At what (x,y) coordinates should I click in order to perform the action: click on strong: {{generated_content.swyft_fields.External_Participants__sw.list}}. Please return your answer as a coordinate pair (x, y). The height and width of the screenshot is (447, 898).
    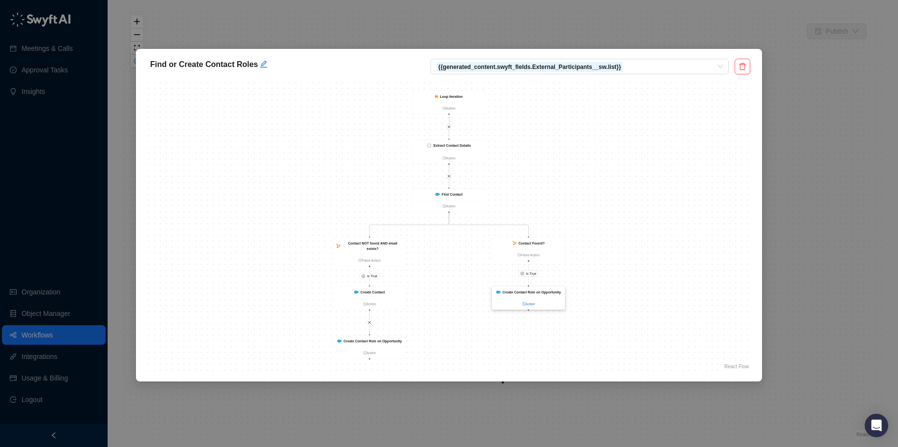
    Looking at the image, I should click on (530, 67).